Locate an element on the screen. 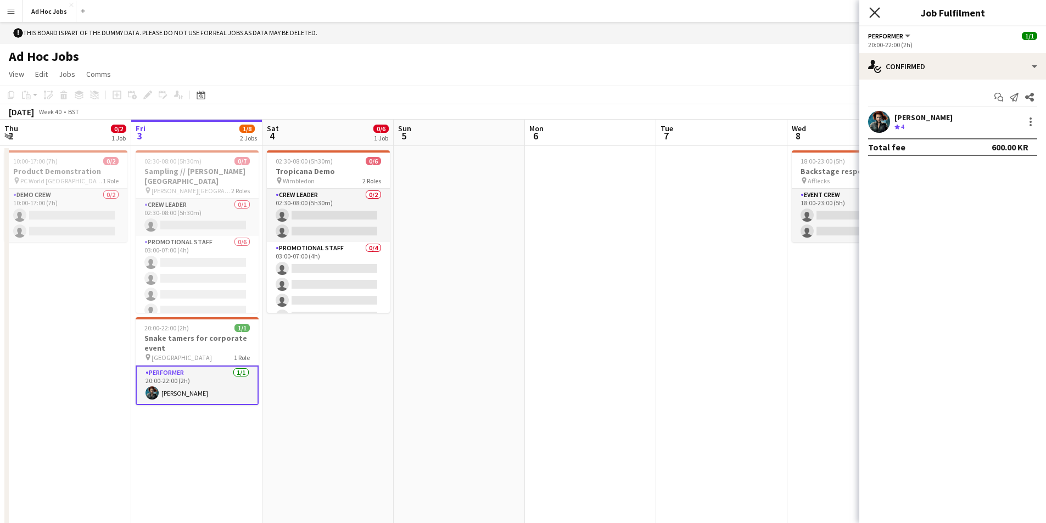  span: 3 is located at coordinates (139, 136).